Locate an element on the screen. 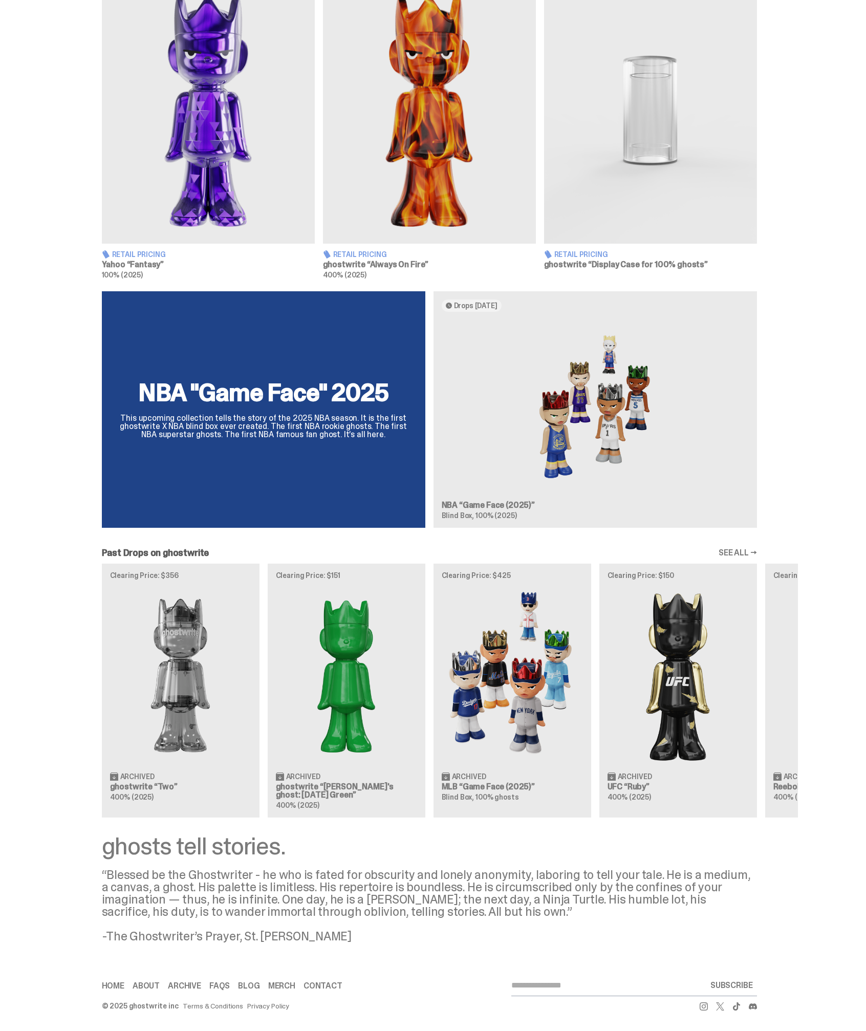  img: Ruby is located at coordinates (678, 675).